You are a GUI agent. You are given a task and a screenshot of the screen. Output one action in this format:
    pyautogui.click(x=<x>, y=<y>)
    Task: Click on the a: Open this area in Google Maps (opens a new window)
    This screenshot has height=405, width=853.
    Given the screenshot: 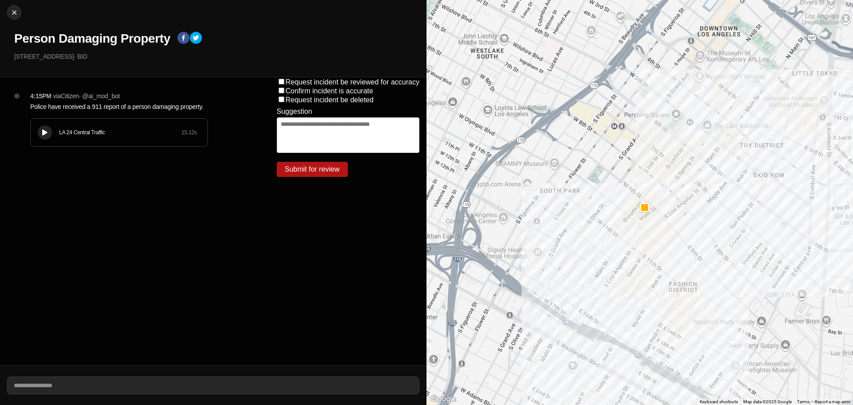 What is the action you would take?
    pyautogui.click(x=444, y=399)
    